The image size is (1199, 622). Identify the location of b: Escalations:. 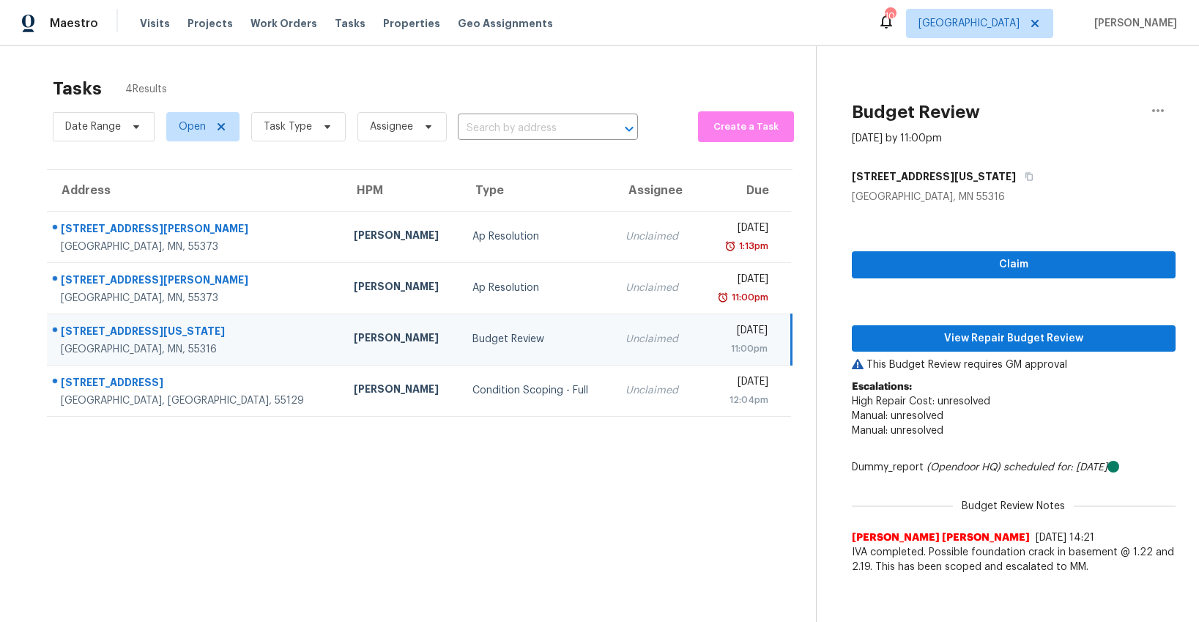
(882, 387).